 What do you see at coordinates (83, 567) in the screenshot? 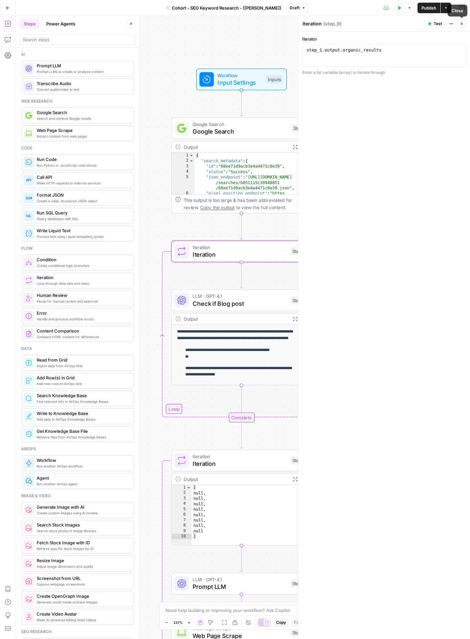
I see `span: Adjust image dimensions and quality` at bounding box center [83, 567].